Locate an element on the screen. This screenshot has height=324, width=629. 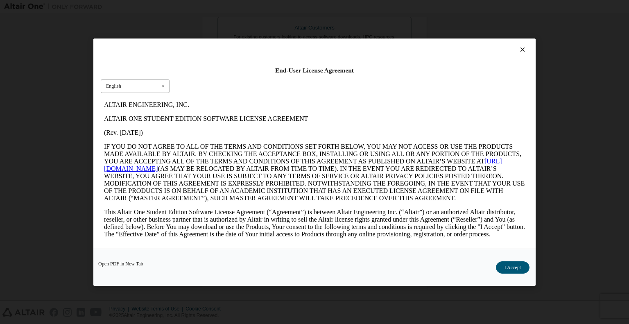
button: I Accept is located at coordinates (513, 267).